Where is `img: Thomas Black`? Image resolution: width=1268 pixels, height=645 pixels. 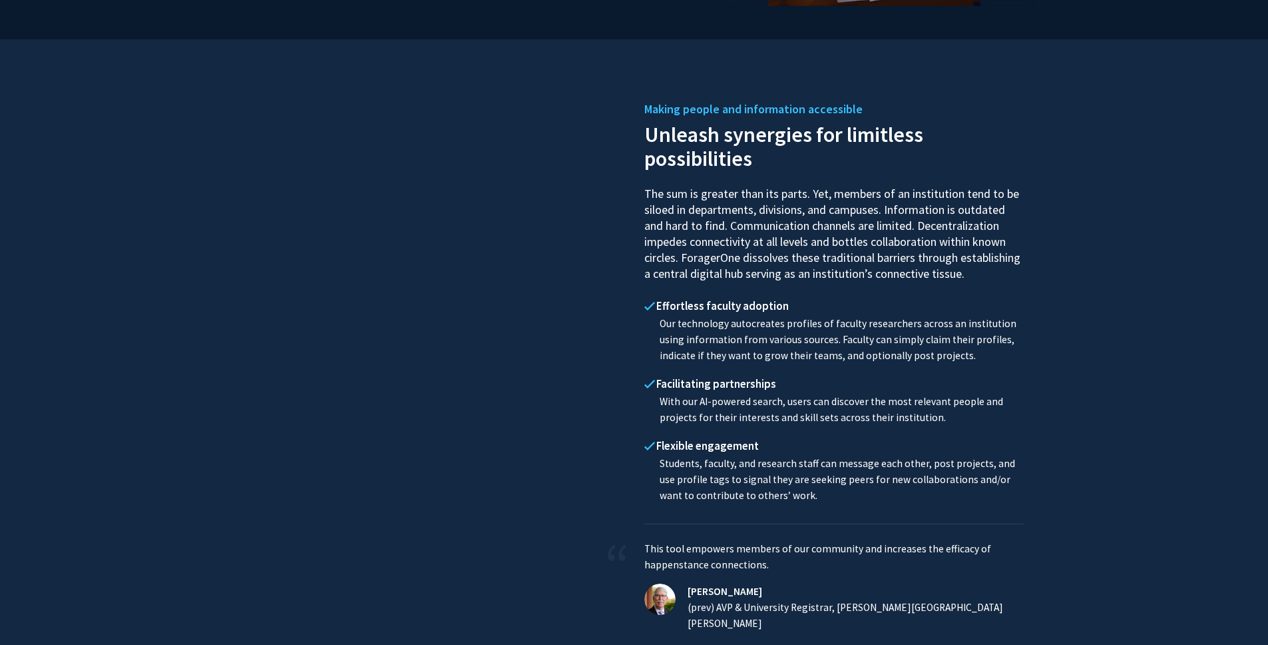 img: Thomas Black is located at coordinates (660, 599).